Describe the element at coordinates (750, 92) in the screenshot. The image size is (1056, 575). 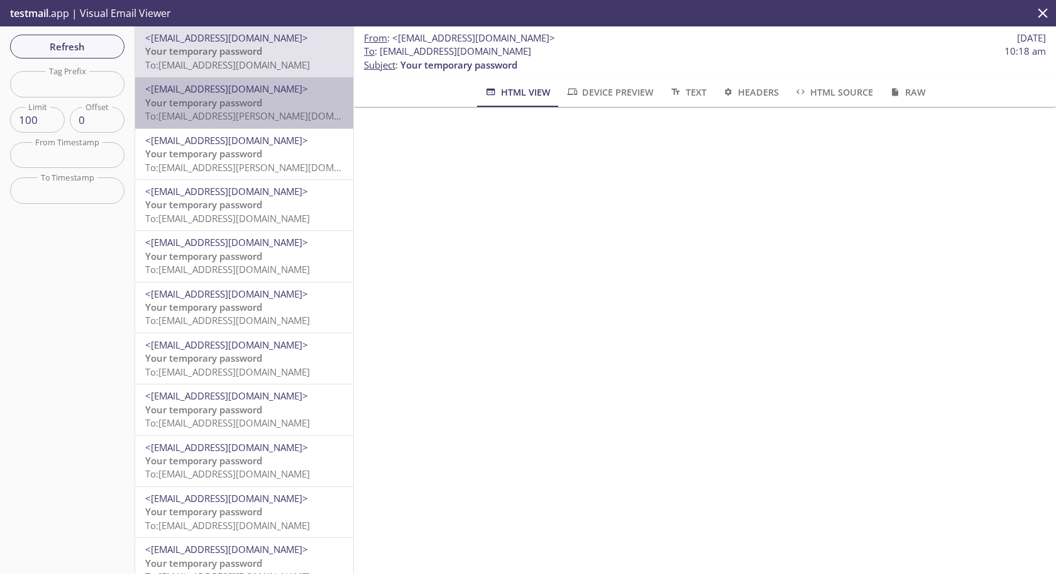
I see `span: Headers` at that location.